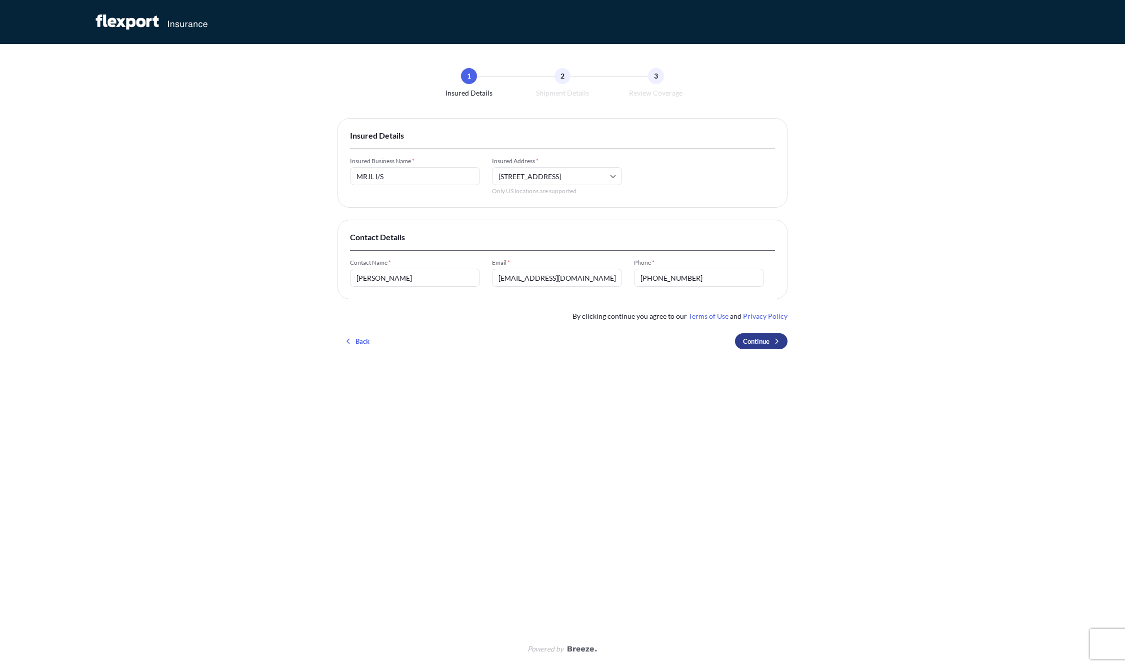  I want to click on span: 2, so click(563, 76).